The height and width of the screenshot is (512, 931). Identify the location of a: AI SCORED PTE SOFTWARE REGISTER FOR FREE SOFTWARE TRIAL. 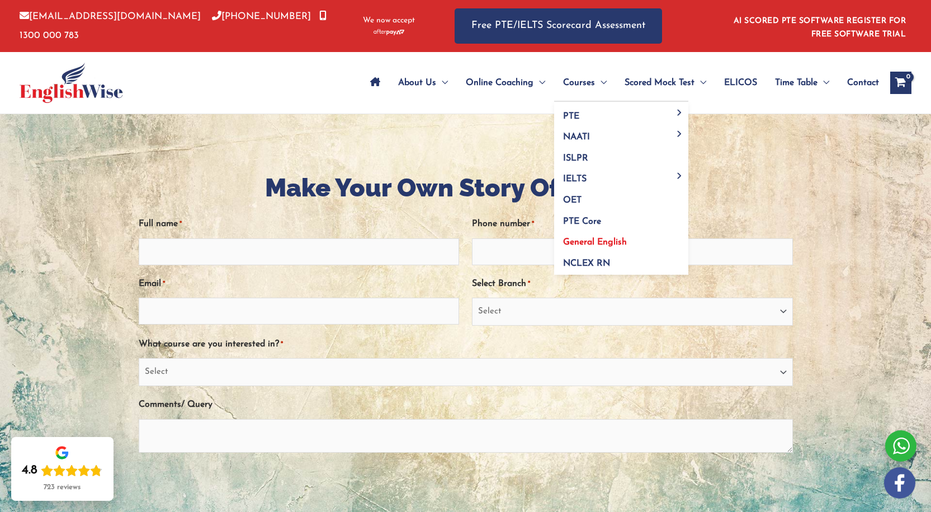
(820, 27).